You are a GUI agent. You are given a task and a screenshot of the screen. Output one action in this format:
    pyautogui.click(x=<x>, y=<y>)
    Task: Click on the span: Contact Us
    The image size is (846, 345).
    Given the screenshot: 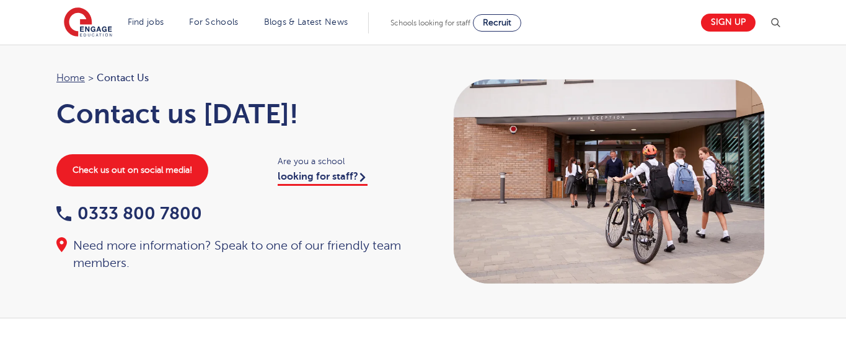 What is the action you would take?
    pyautogui.click(x=123, y=78)
    